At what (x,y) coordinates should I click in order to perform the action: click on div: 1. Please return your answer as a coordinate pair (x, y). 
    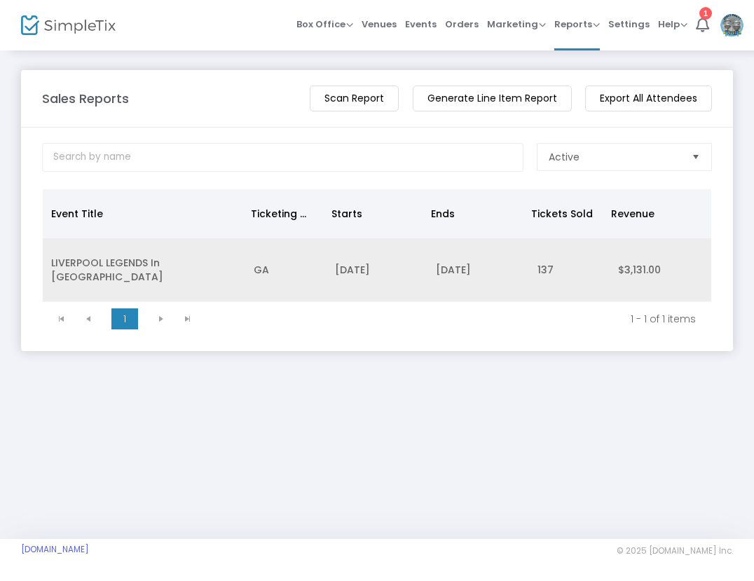
    Looking at the image, I should click on (706, 13).